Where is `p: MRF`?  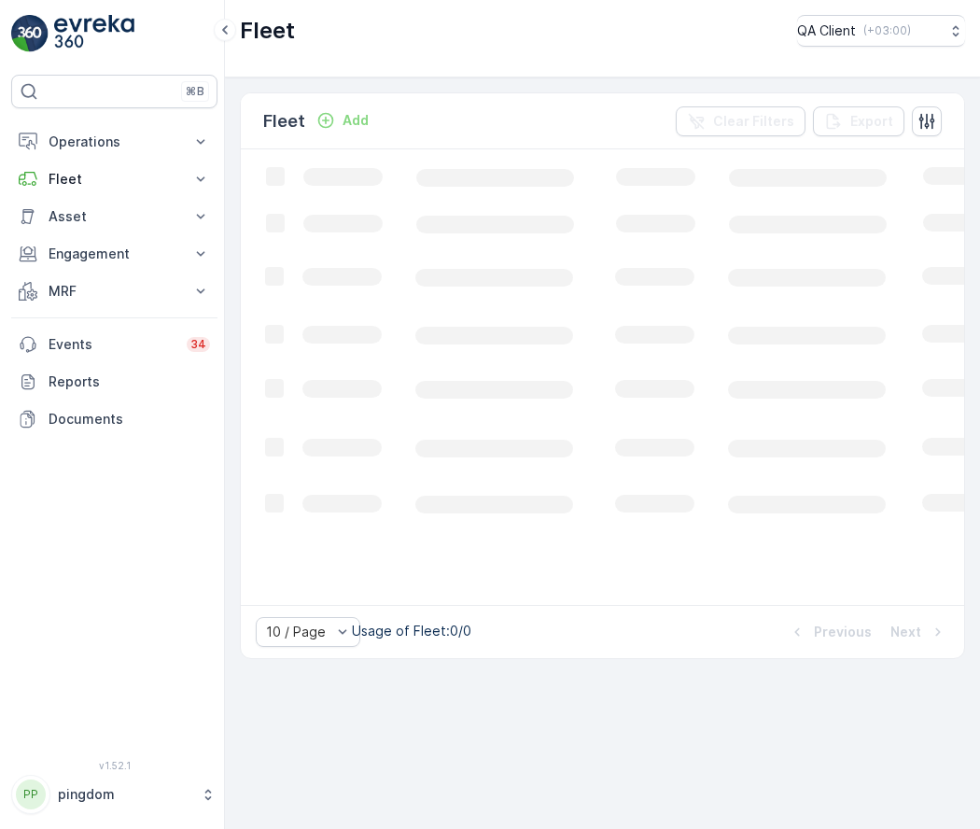 p: MRF is located at coordinates (114, 291).